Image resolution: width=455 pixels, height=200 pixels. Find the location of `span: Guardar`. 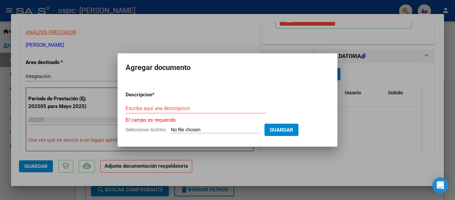

span: Guardar is located at coordinates (281, 130).